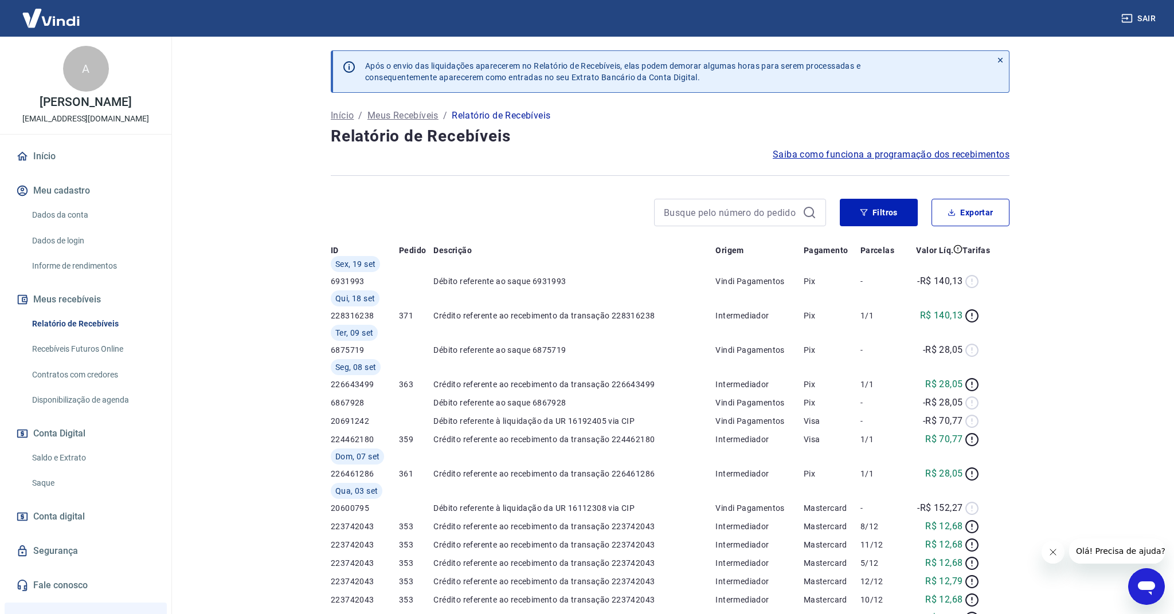 The image size is (1174, 614). What do you see at coordinates (85, 434) in the screenshot?
I see `button: Conta Digital` at bounding box center [85, 434].